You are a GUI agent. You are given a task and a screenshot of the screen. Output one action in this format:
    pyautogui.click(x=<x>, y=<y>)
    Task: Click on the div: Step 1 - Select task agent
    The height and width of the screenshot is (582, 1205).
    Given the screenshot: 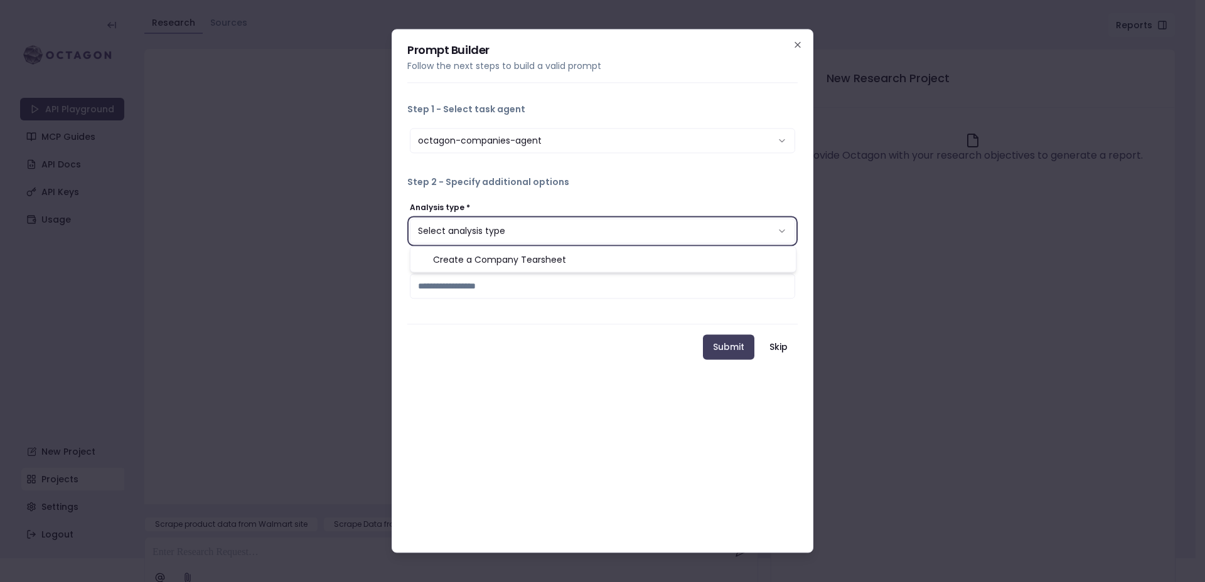 What is the action you would take?
    pyautogui.click(x=602, y=141)
    